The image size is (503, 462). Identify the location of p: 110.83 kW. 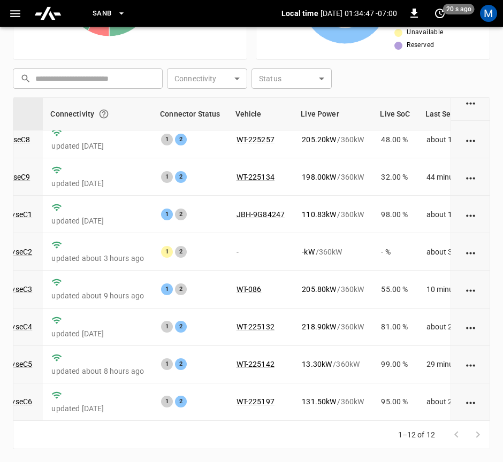
(319, 214).